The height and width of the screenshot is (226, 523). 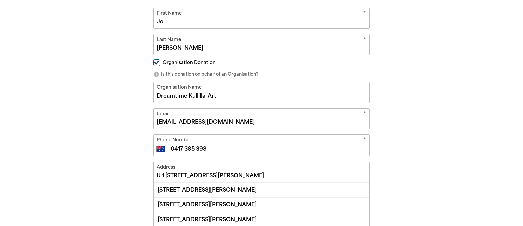 What do you see at coordinates (189, 62) in the screenshot?
I see `span: Organisation Donation` at bounding box center [189, 62].